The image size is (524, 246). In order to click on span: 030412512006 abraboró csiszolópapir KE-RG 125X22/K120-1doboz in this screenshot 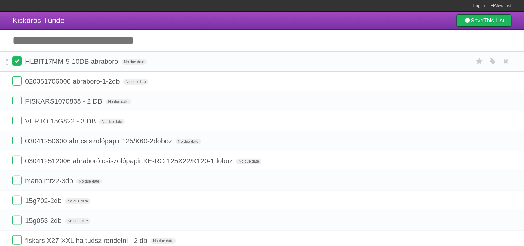, I will do `click(130, 161)`.